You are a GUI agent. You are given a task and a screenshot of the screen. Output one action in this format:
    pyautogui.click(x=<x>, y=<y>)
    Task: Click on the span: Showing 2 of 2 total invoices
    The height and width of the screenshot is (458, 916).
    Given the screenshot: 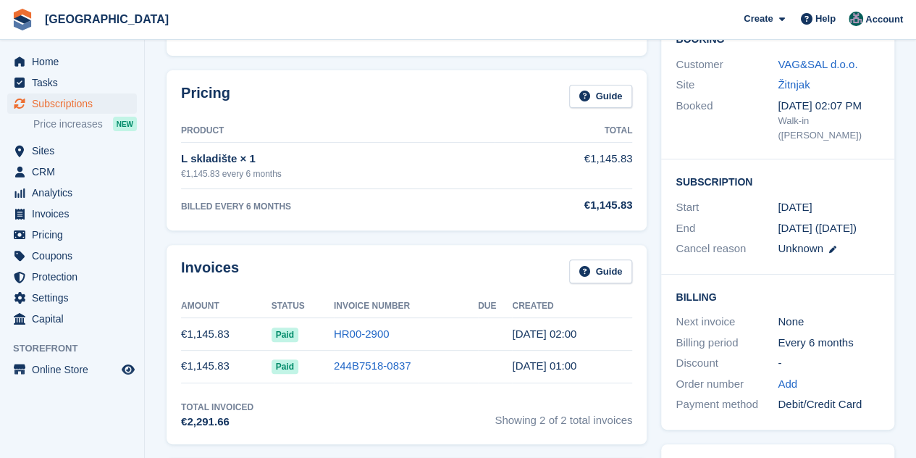 What is the action you would take?
    pyautogui.click(x=563, y=415)
    